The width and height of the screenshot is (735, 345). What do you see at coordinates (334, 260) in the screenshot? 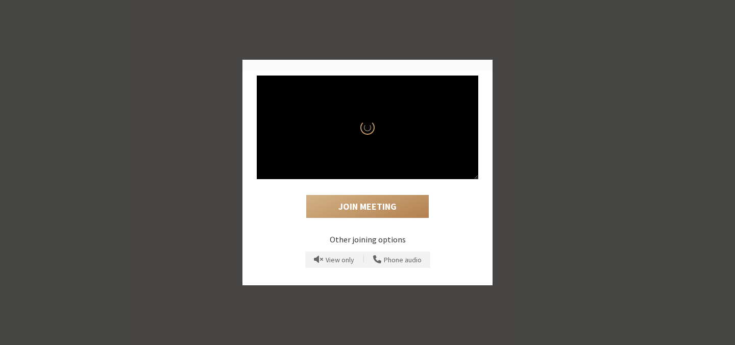
I see `button: Prevent echo when there is already an active mic and speaker in the room.` at bounding box center [334, 260].